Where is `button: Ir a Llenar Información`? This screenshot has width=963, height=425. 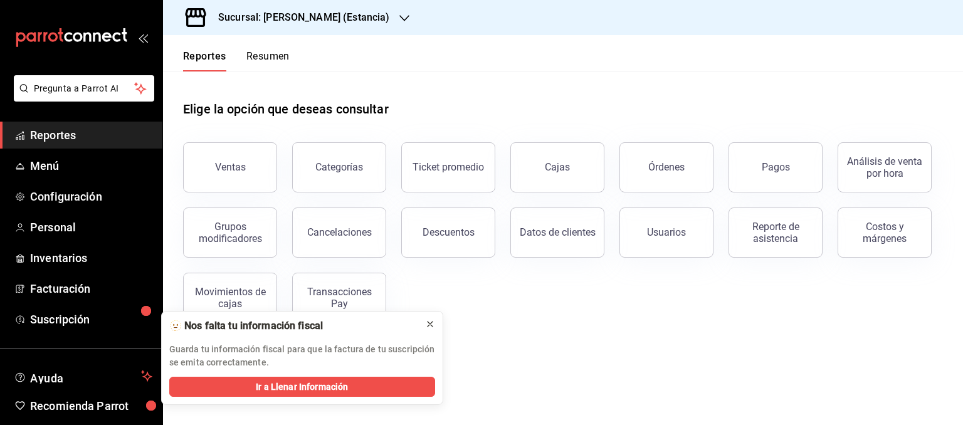 button: Ir a Llenar Información is located at coordinates (302, 387).